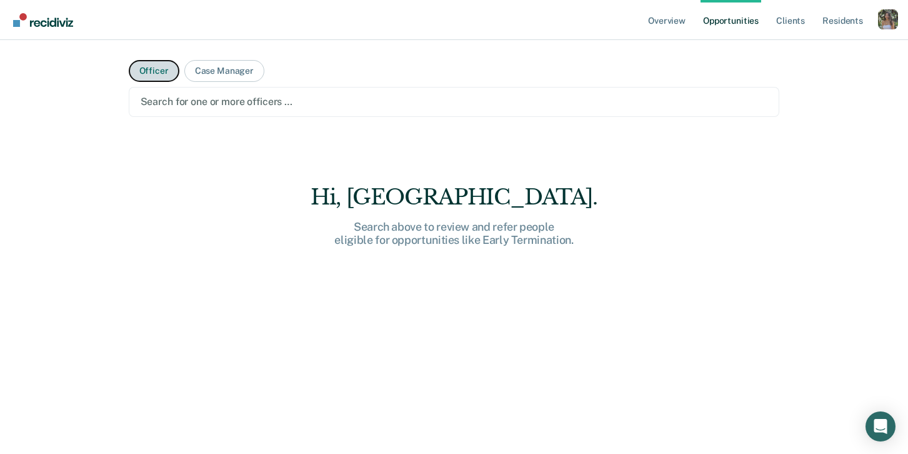 This screenshot has width=908, height=454. I want to click on button: Officer, so click(154, 71).